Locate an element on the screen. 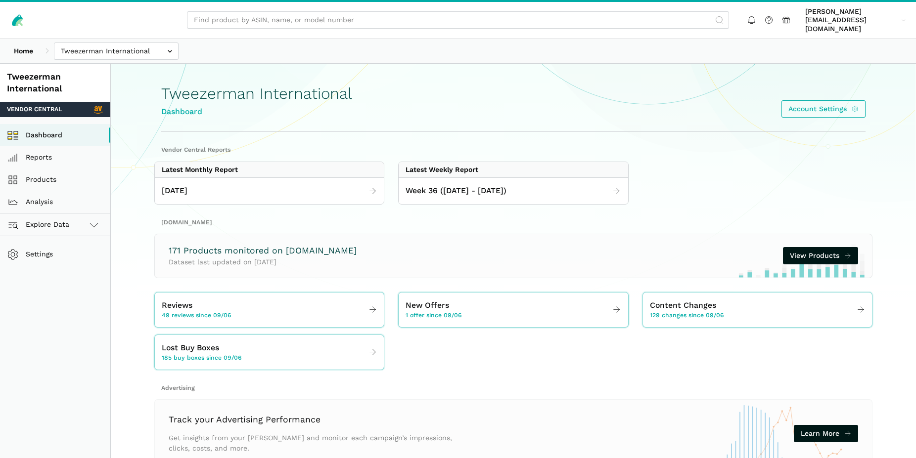 The image size is (916, 458). a: Learn More is located at coordinates (826, 434).